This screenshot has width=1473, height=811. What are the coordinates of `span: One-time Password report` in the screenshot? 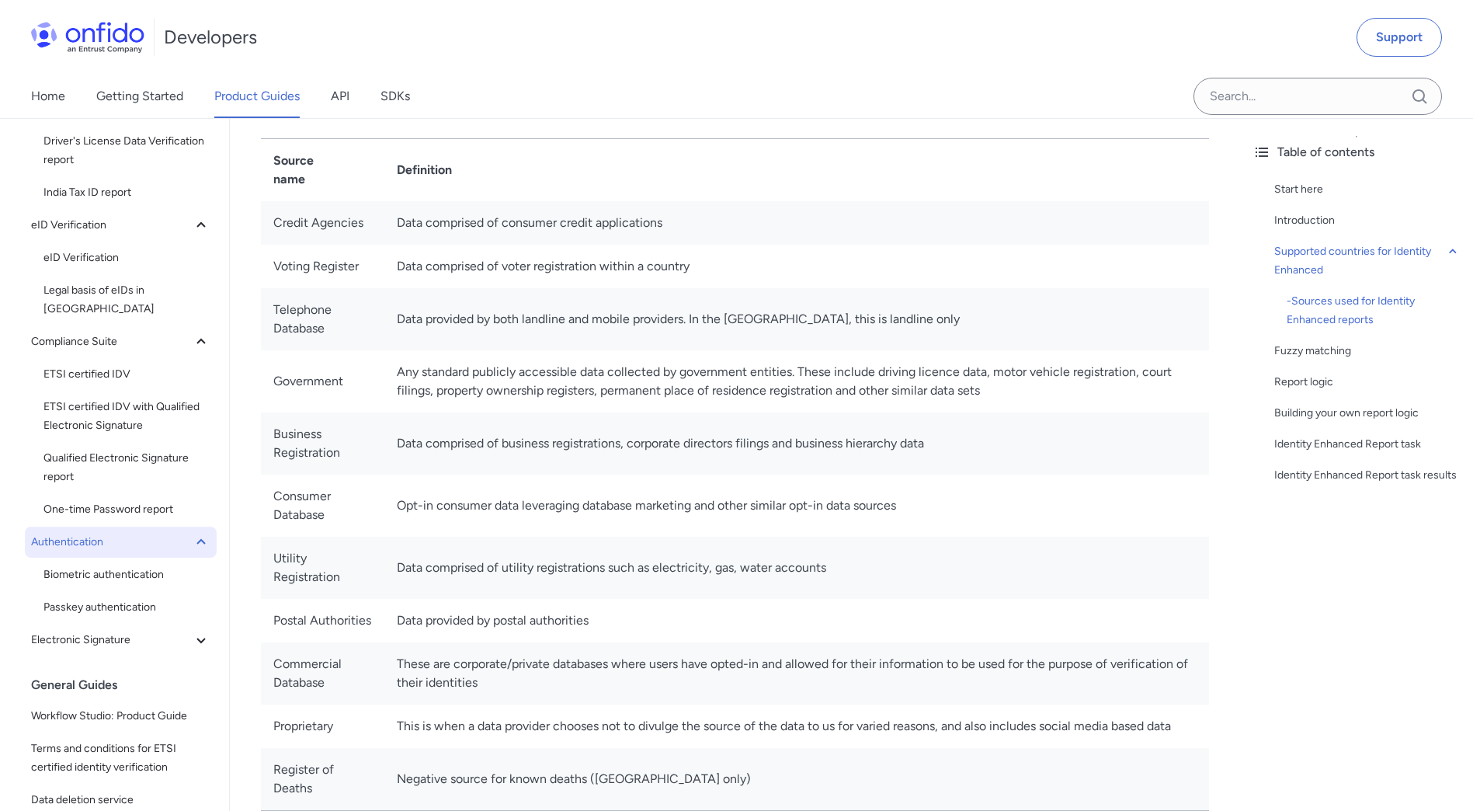 It's located at (127, 510).